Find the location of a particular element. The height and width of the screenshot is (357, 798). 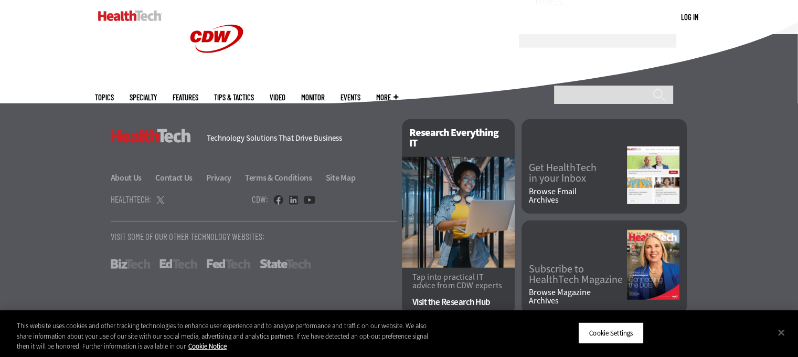

a: Terms & Conditions is located at coordinates (284, 177).